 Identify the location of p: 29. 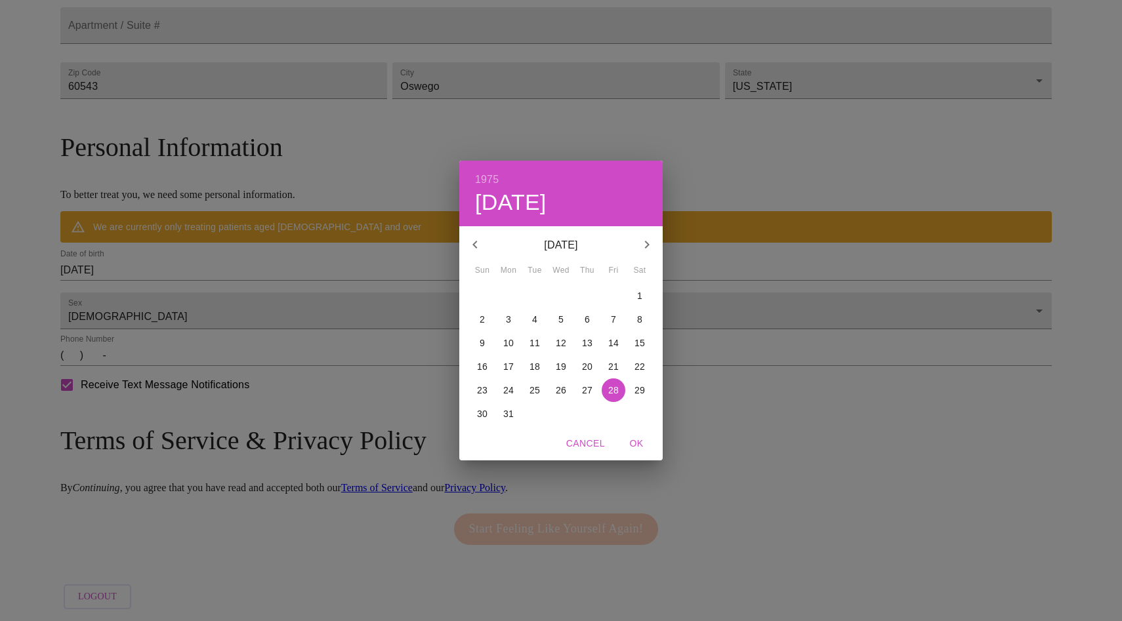
(640, 390).